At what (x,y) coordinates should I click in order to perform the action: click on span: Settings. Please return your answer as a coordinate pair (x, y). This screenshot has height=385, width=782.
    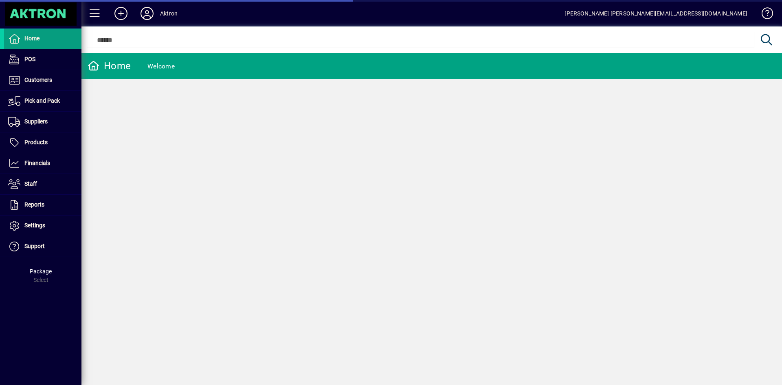
    Looking at the image, I should click on (35, 225).